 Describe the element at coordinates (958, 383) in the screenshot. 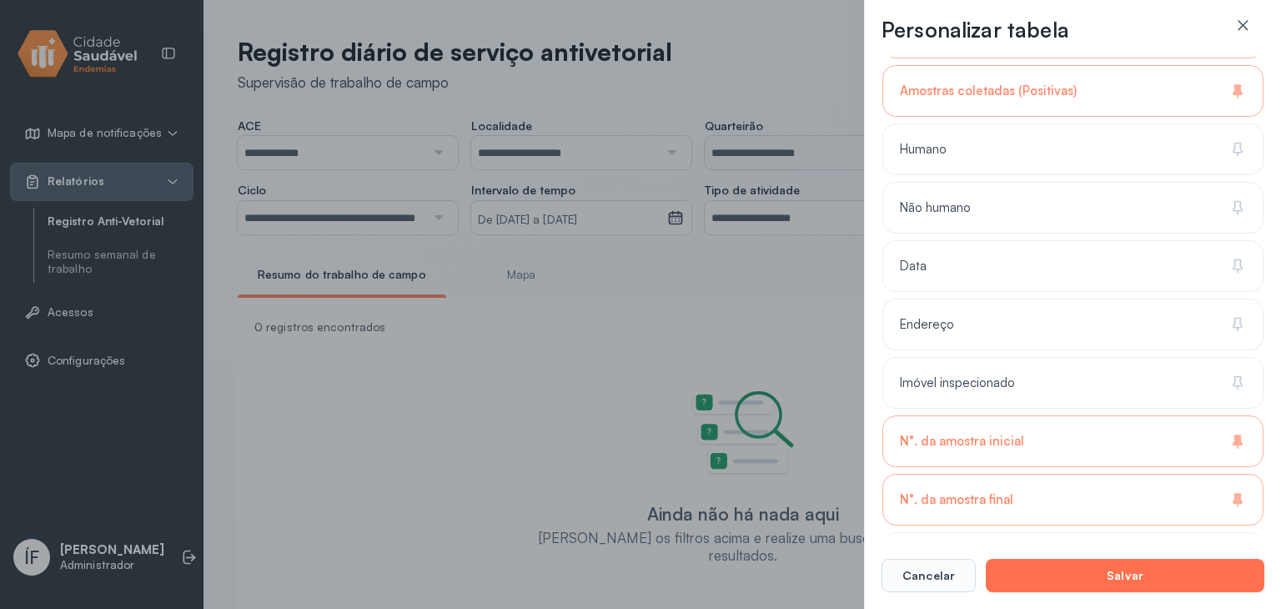

I see `span: Imóvel inspecionado` at that location.